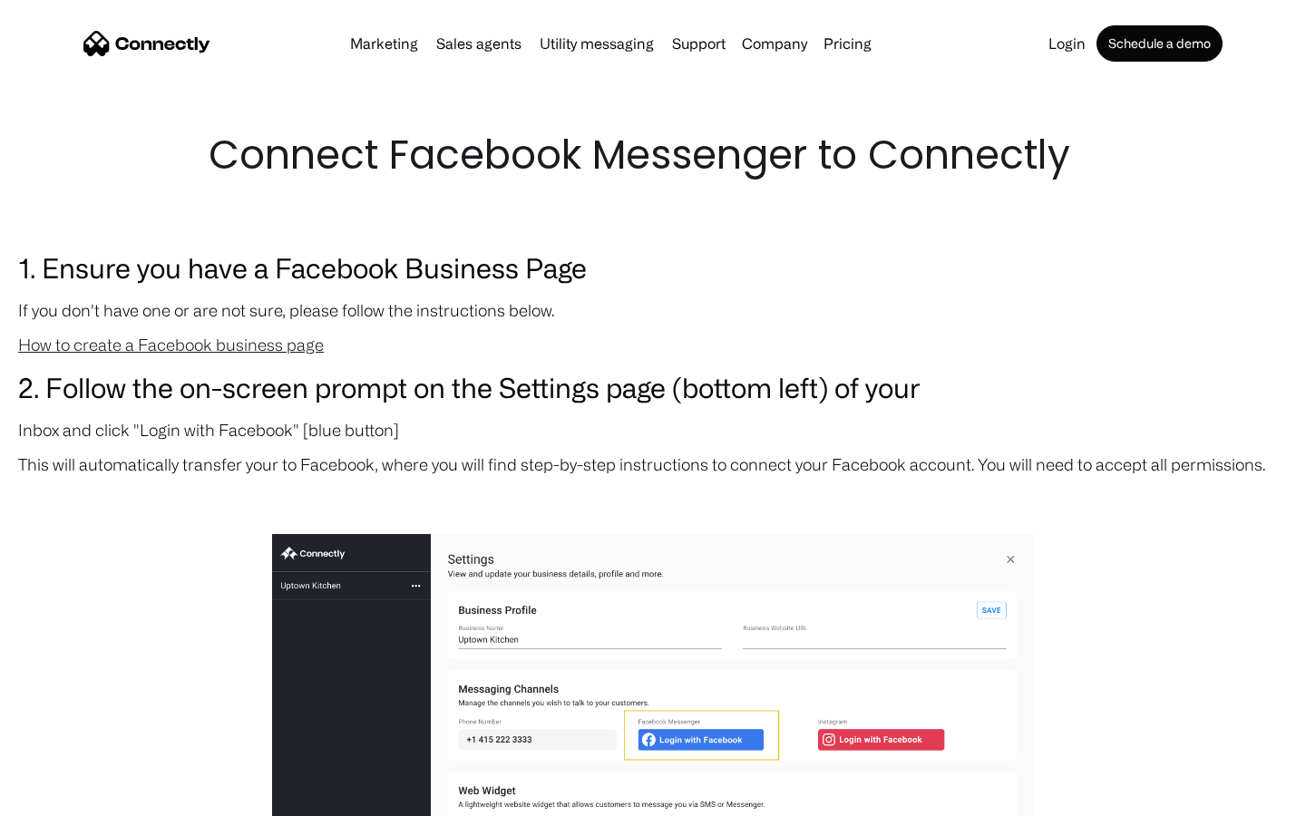  What do you see at coordinates (384, 44) in the screenshot?
I see `a: Marketing` at bounding box center [384, 44].